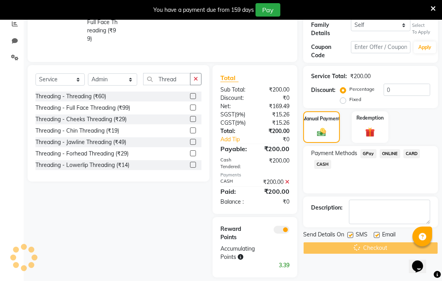  I want to click on label: Percentage, so click(362, 89).